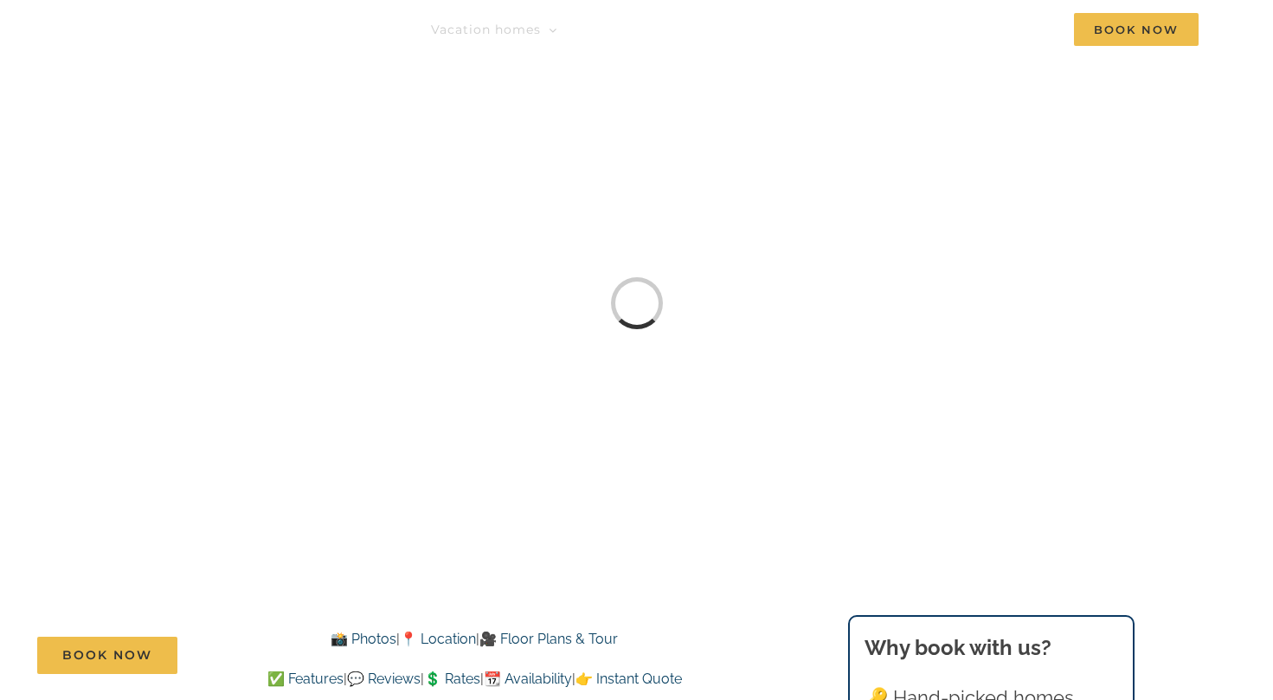 This screenshot has height=700, width=1273. What do you see at coordinates (648, 29) in the screenshot?
I see `a: Things to do` at bounding box center [648, 29].